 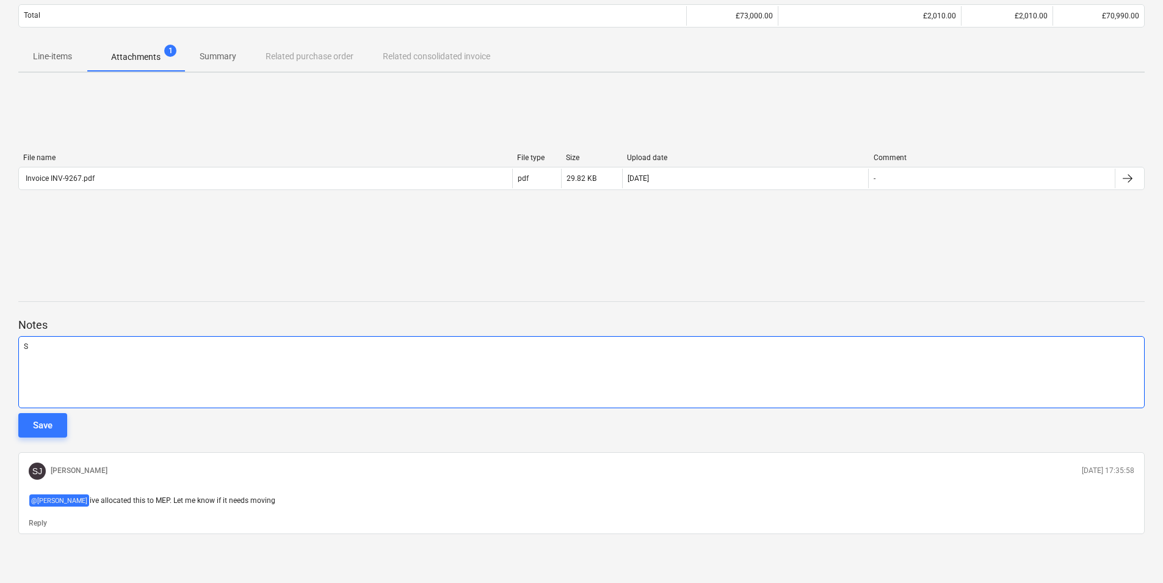 I want to click on div: Invoice INV-9267.pdf, so click(x=59, y=178).